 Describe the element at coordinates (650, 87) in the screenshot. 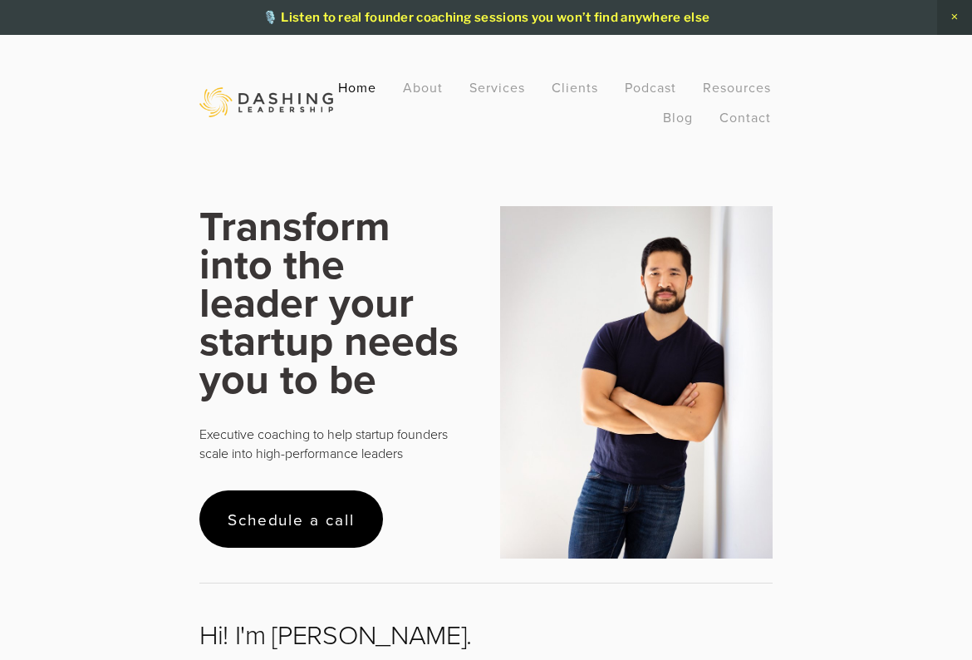

I see `a: Podcast` at that location.